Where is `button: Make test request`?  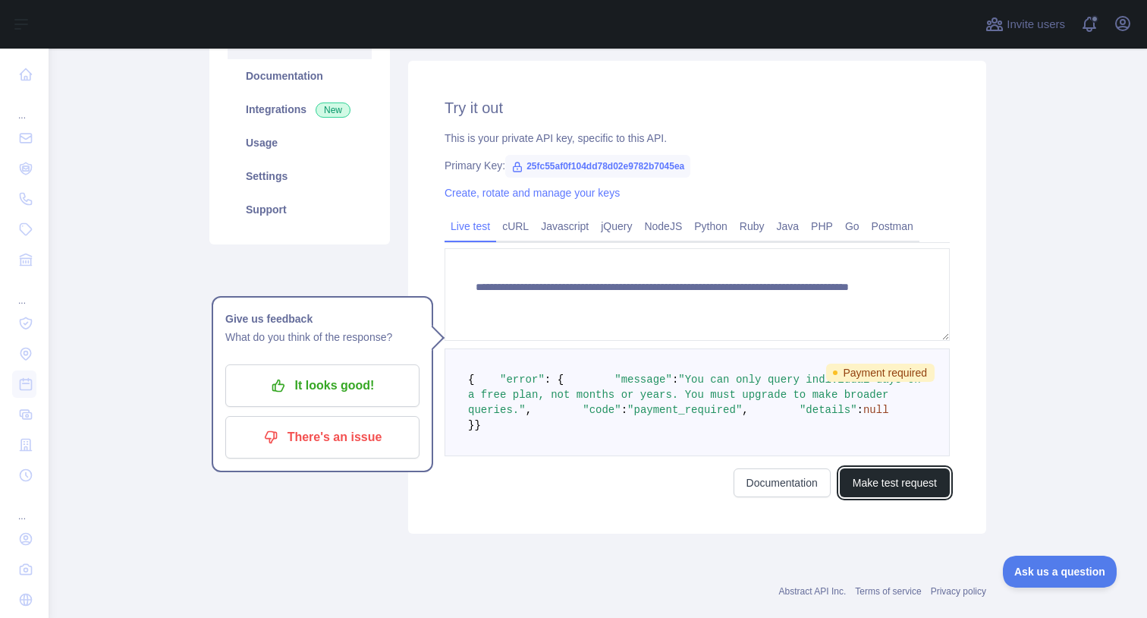 button: Make test request is located at coordinates (895, 483).